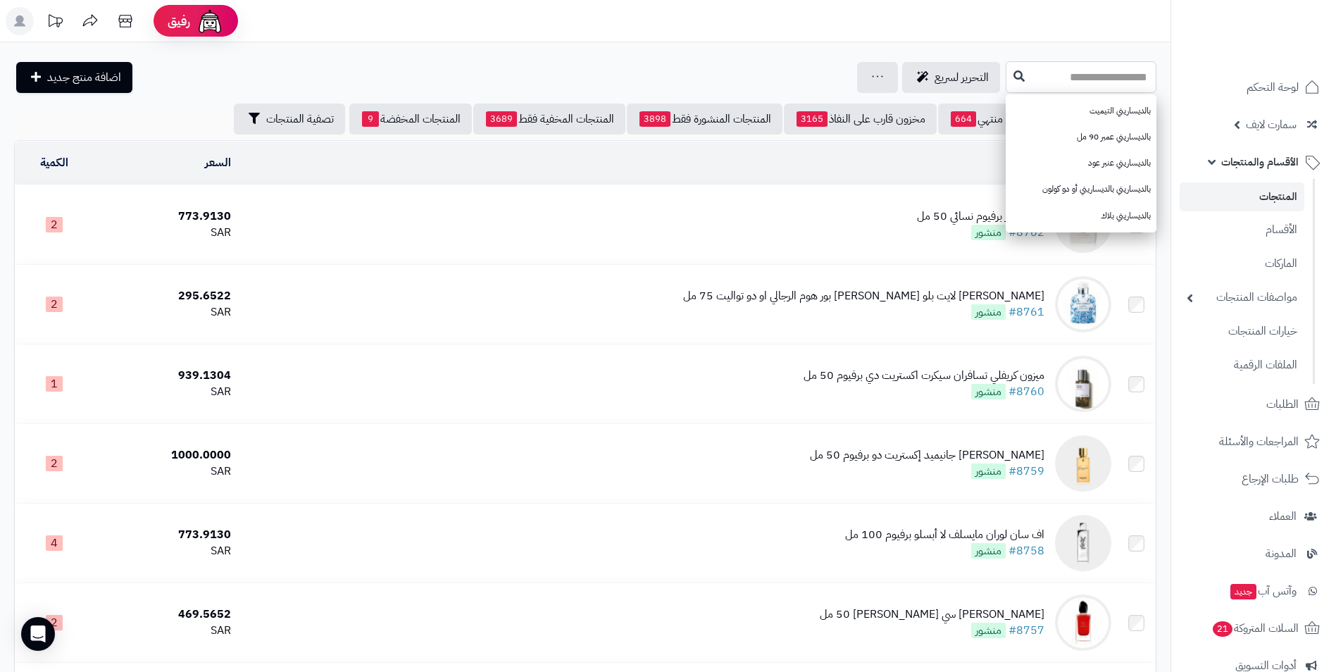  Describe the element at coordinates (1254, 516) in the screenshot. I see `a: العملاء` at that location.